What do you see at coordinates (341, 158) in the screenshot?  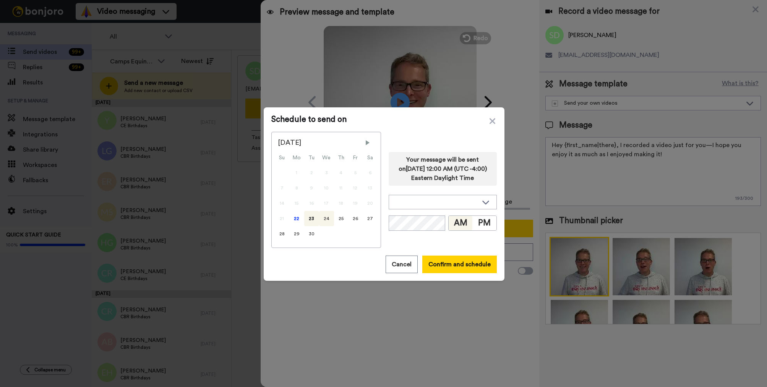 I see `abbr: Thursday` at bounding box center [341, 158].